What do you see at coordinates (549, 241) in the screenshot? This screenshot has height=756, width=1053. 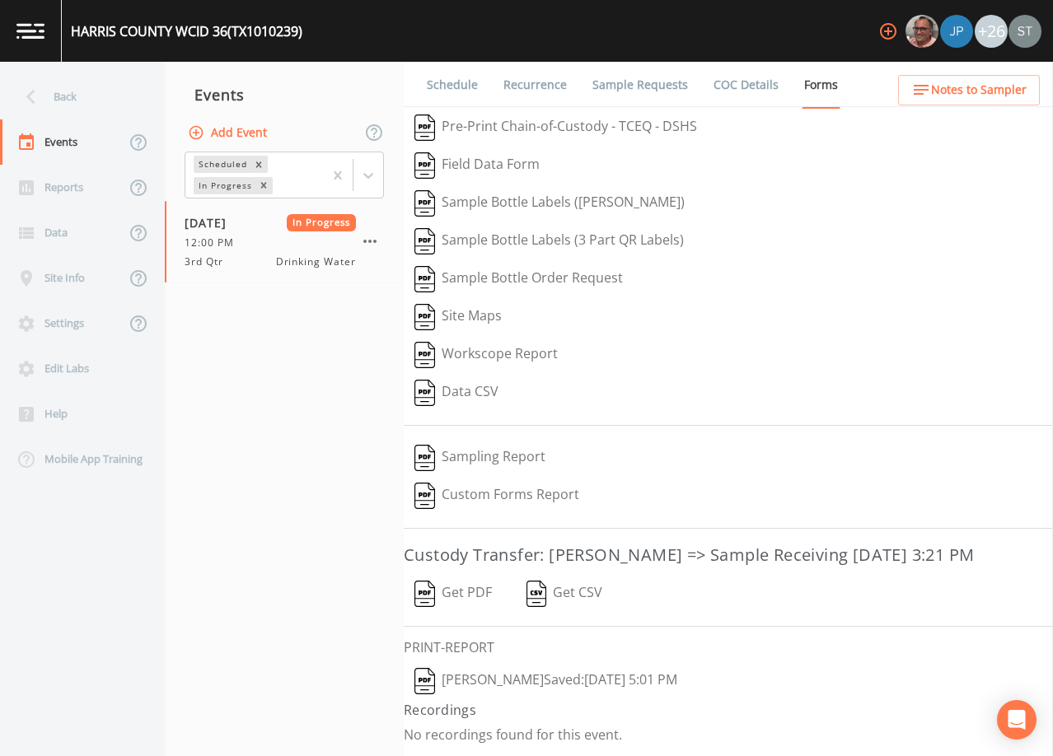 I see `button: Sample Bottle Labels (3 Part QR Labels)` at bounding box center [549, 241].